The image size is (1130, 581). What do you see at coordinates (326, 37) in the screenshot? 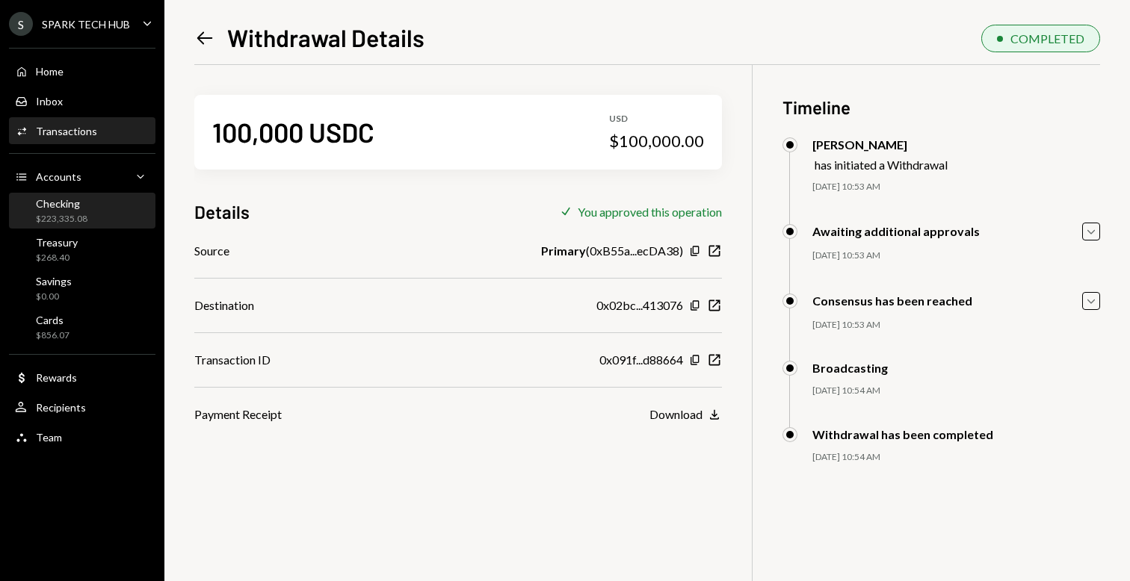
I see `h1: Withdrawal Details` at bounding box center [326, 37].